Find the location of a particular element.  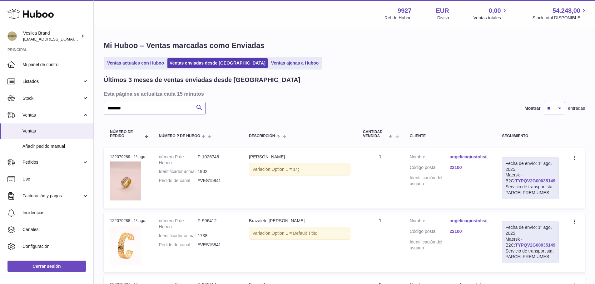

span: Mi panel de control is located at coordinates (56, 65).